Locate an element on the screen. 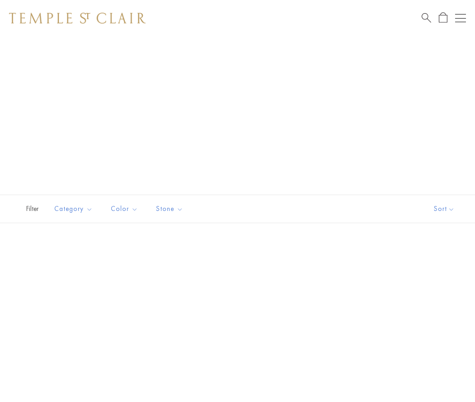  button: Stone is located at coordinates (170, 208).